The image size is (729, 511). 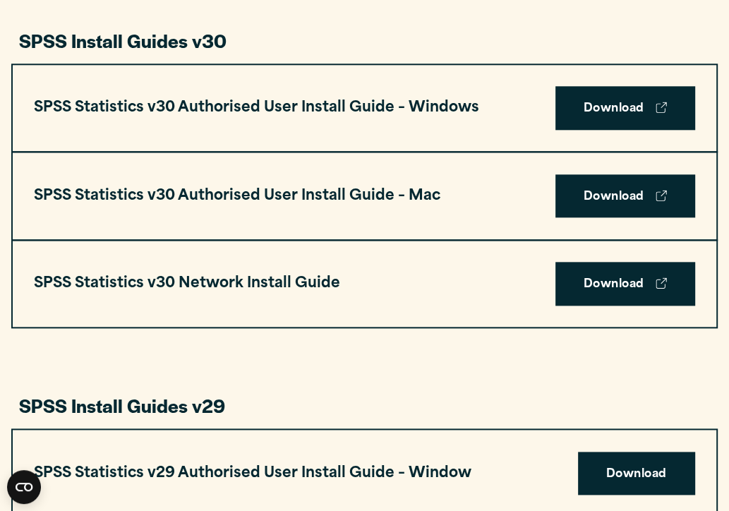 I want to click on h3: SPSS Statistics v29 Authorised User Install Guide – Window, so click(x=253, y=474).